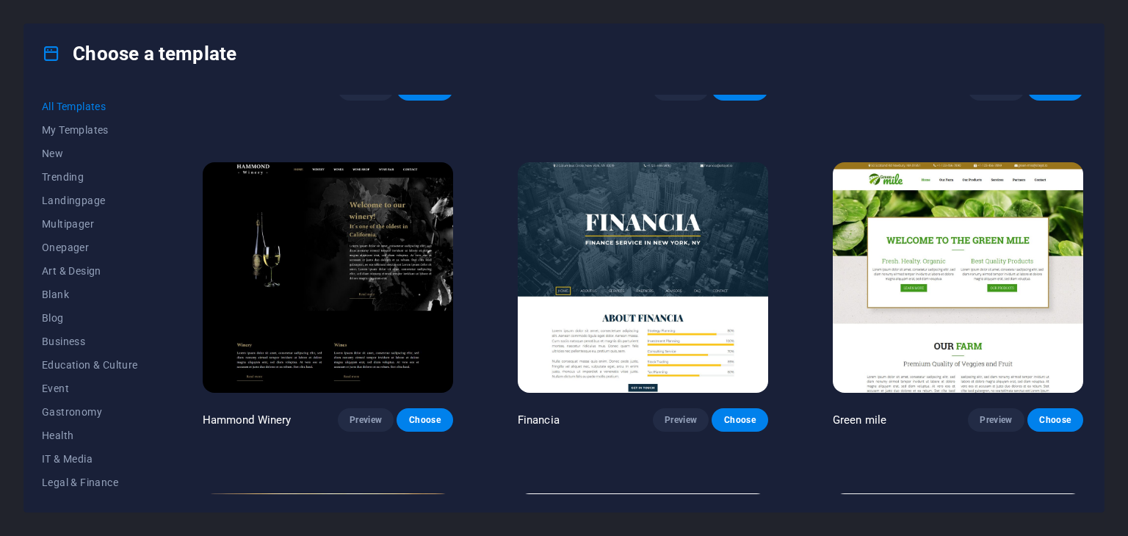 The width and height of the screenshot is (1128, 536). What do you see at coordinates (90, 412) in the screenshot?
I see `button: Gastronomy` at bounding box center [90, 412].